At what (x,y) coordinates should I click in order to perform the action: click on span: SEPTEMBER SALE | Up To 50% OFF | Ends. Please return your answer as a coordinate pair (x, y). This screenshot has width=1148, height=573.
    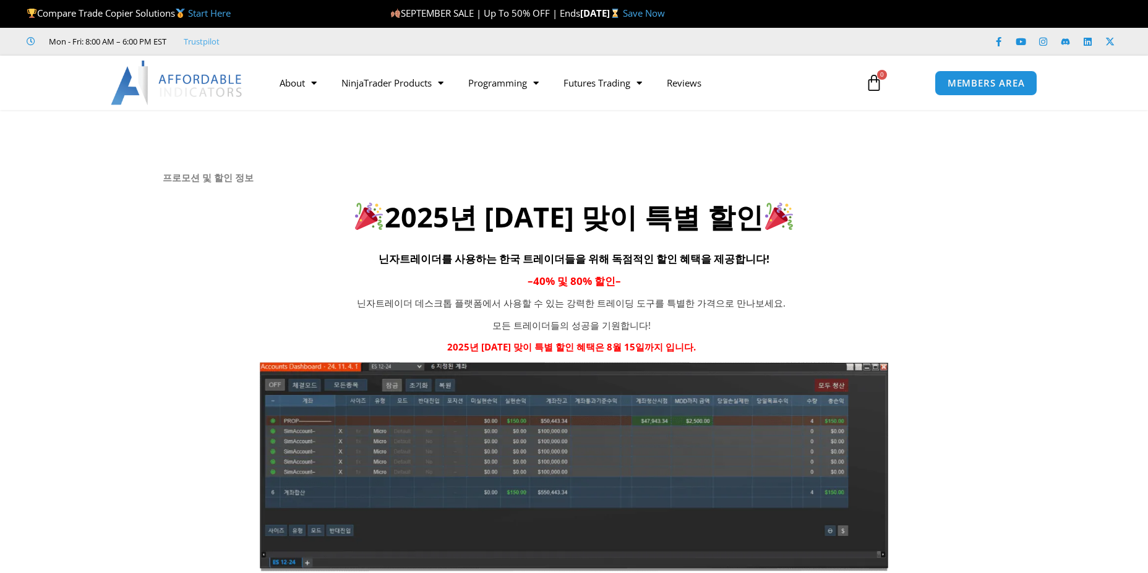
    Looking at the image, I should click on (485, 13).